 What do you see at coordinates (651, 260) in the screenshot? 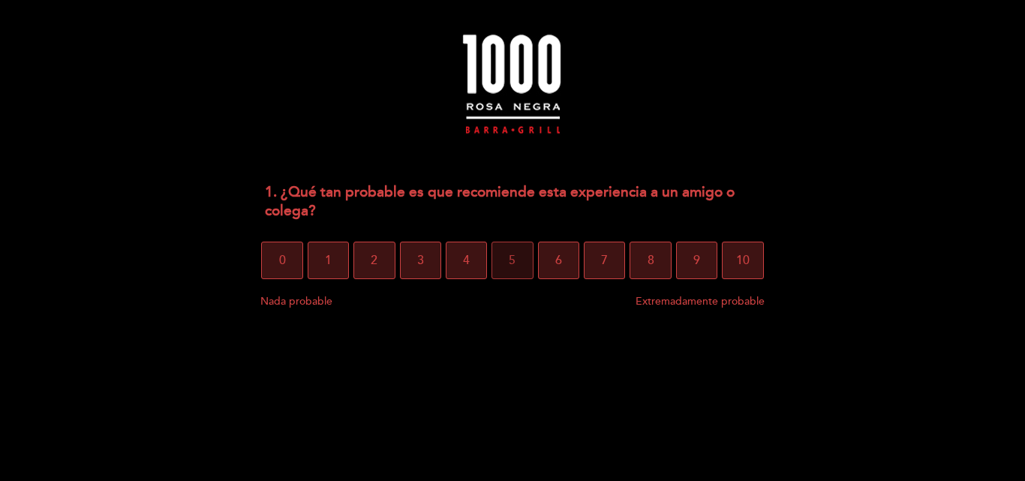
I see `span: 8` at bounding box center [651, 260].